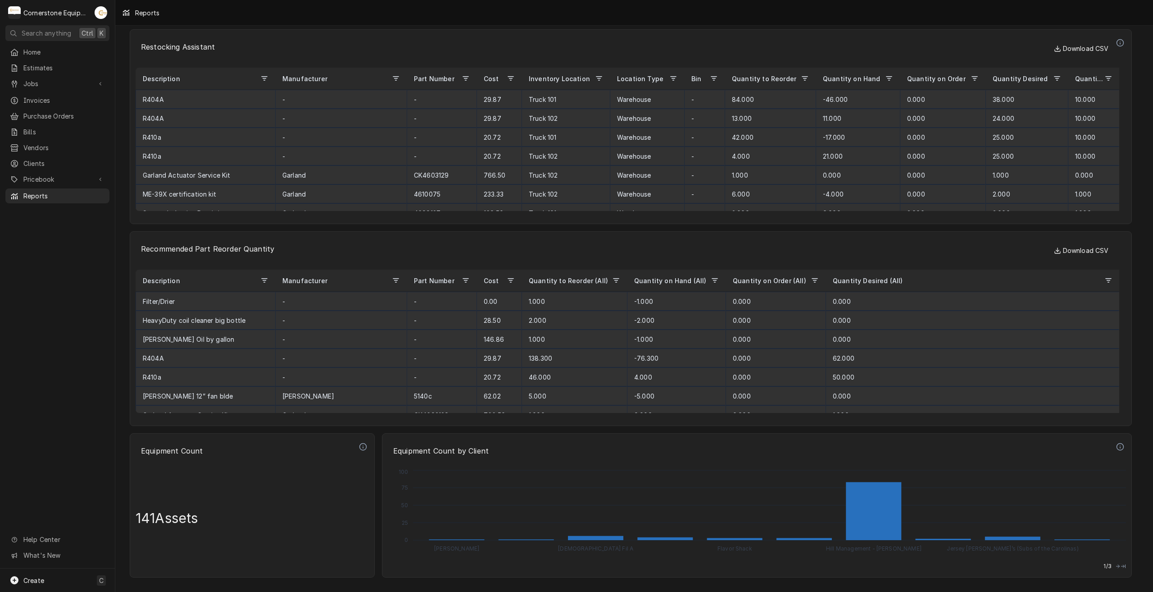 The image size is (1153, 592). Describe the element at coordinates (625, 47) in the screenshot. I see `p: Restocking Assistant` at that location.